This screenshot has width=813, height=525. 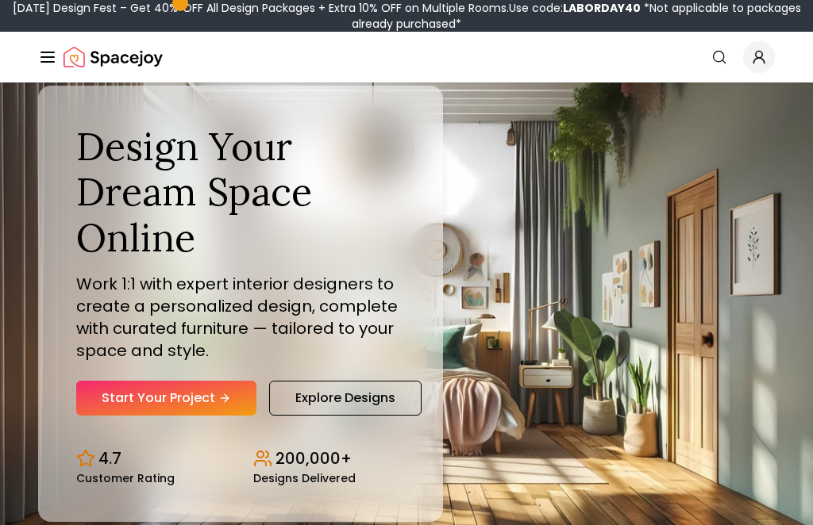 What do you see at coordinates (314, 459) in the screenshot?
I see `p: 200,000+` at bounding box center [314, 459].